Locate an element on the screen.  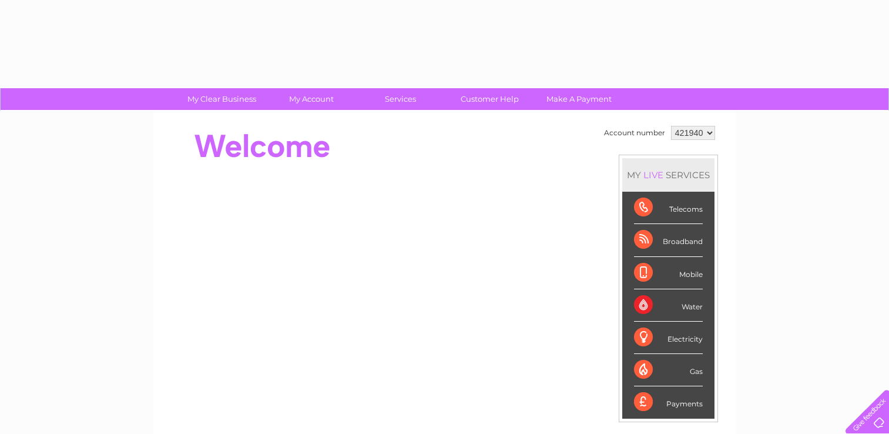
div: Payments is located at coordinates (668, 402).